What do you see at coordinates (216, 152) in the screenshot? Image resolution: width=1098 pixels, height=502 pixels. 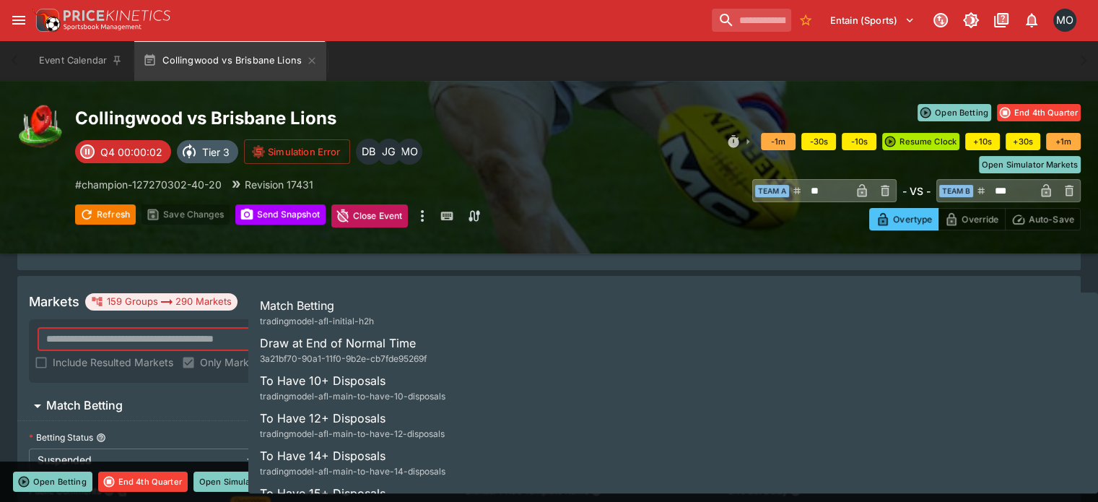 I see `p: Tier 3` at bounding box center [216, 152].